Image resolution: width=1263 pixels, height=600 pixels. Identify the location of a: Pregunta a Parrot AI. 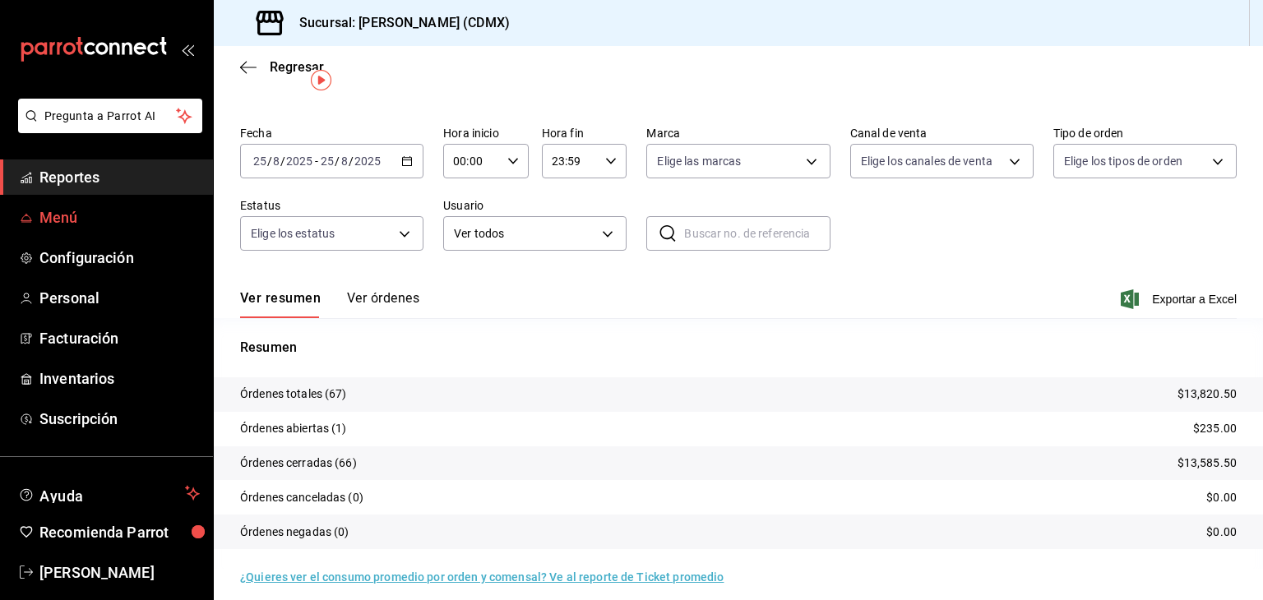
(107, 127).